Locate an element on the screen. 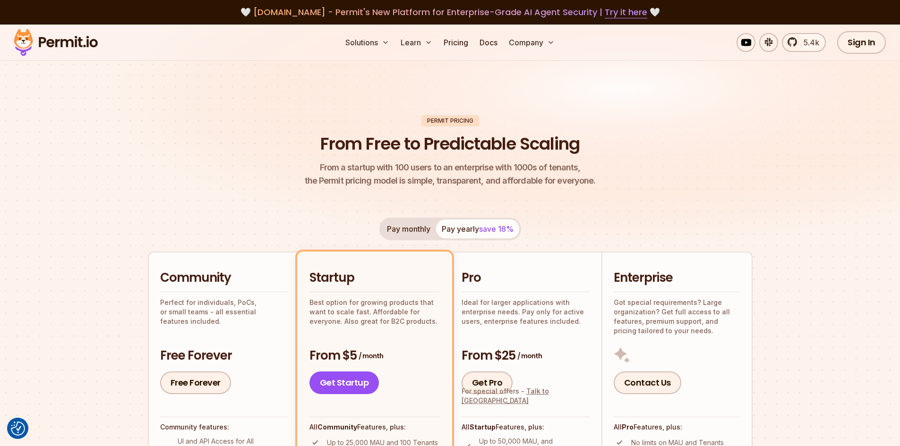  h3: From $25 is located at coordinates (526, 356).